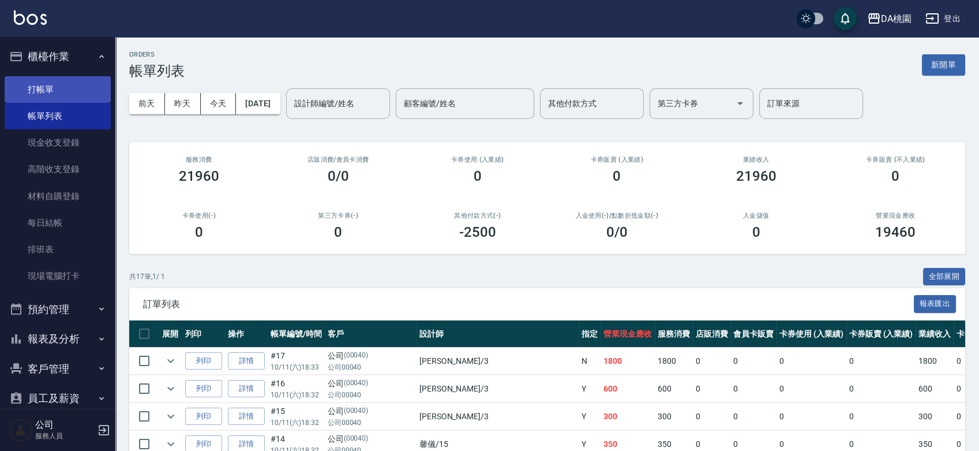  I want to click on button: DA桃園, so click(889, 18).